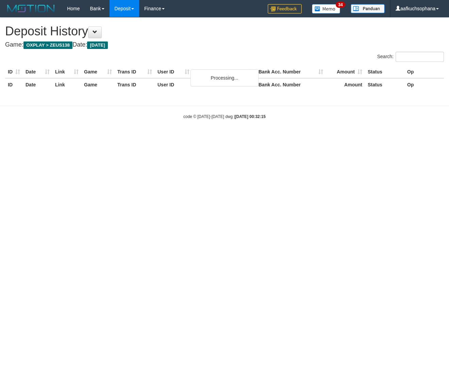  Describe the element at coordinates (368, 9) in the screenshot. I see `img: panduan.png` at that location.